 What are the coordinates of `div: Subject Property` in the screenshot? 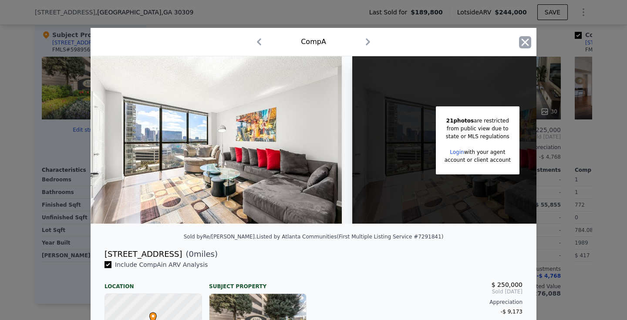 It's located at (258, 283).